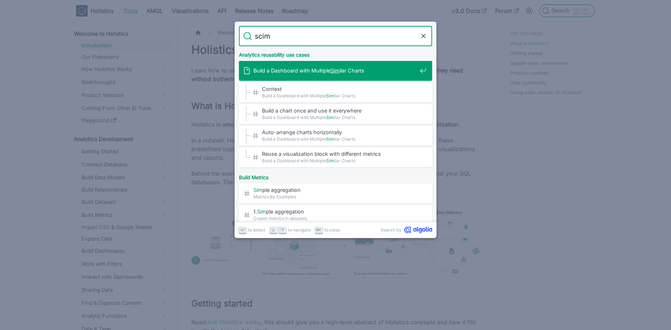 This screenshot has height=330, width=671. What do you see at coordinates (335, 196) in the screenshot?
I see `span: Metrics By Examples` at bounding box center [335, 196].